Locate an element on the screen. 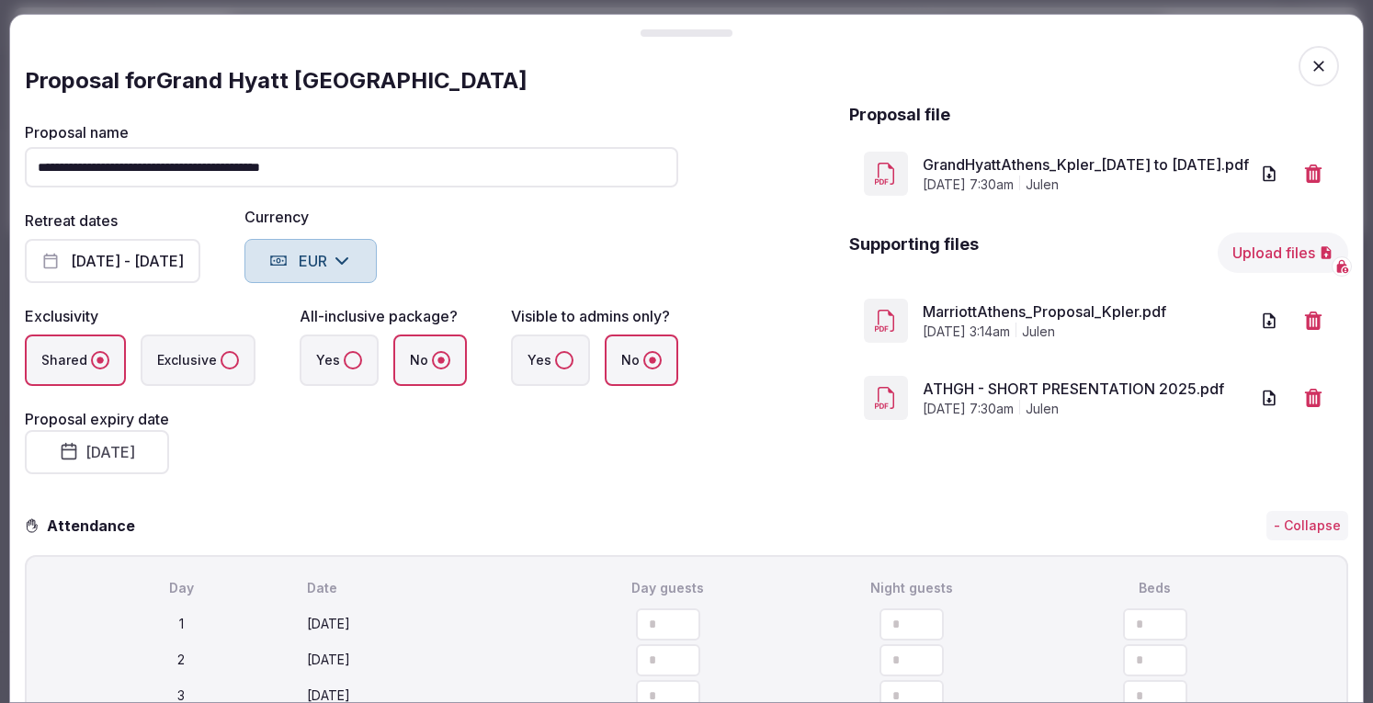 This screenshot has height=703, width=1373. div: 1 is located at coordinates (181, 625).